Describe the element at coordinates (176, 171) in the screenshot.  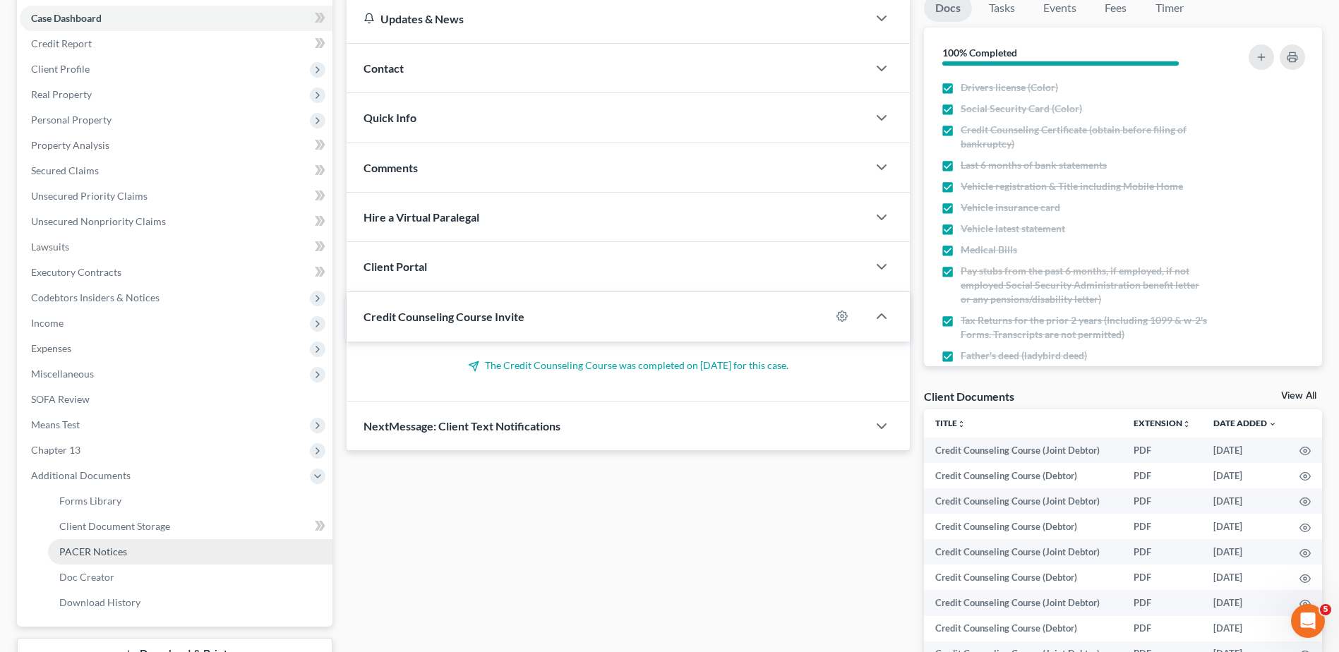
I see `a: Secured Claims` at that location.